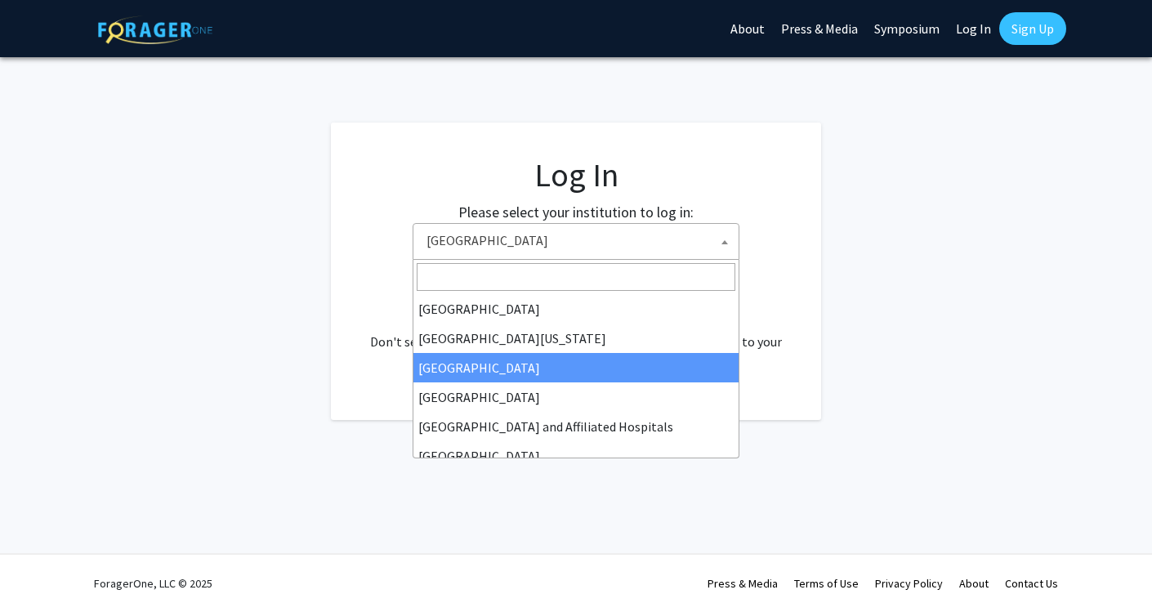 The image size is (1152, 612). I want to click on div: ForagerOne, LLC © 2025, so click(153, 583).